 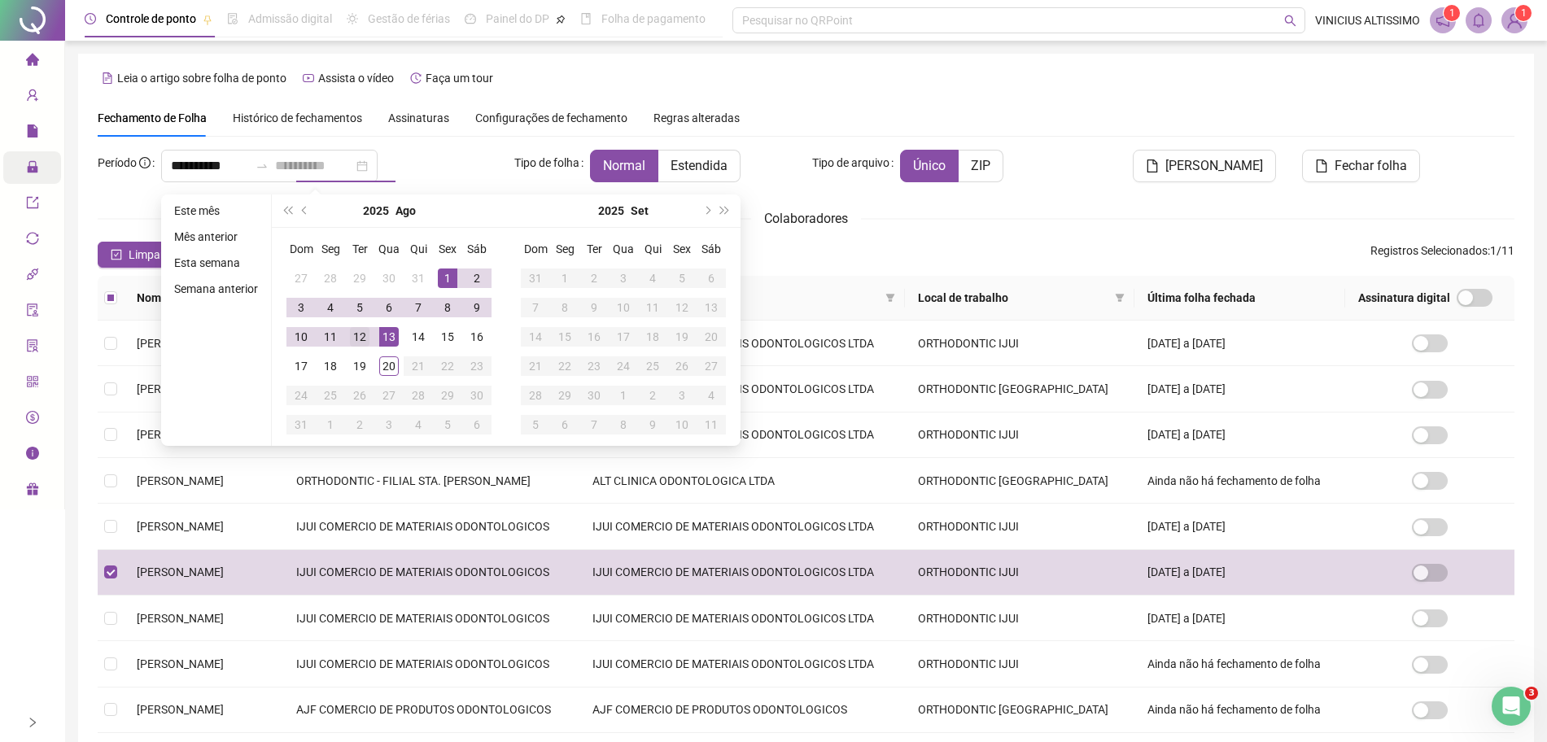 What do you see at coordinates (418, 118) in the screenshot?
I see `span: Assinaturas` at bounding box center [418, 118].